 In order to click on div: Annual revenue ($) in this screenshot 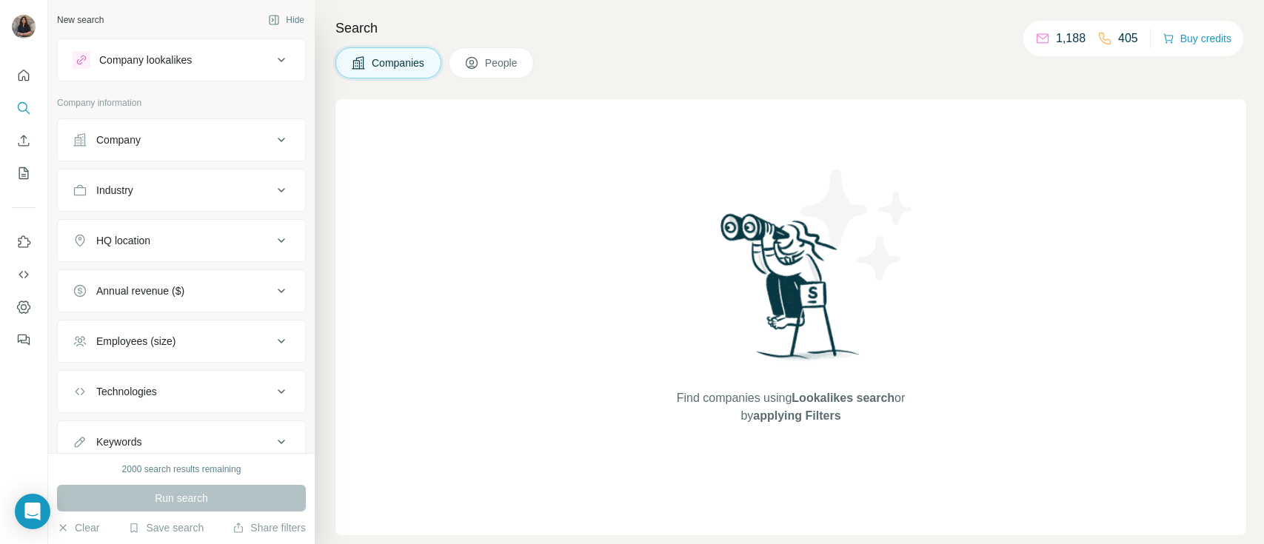, I will do `click(140, 291)`.